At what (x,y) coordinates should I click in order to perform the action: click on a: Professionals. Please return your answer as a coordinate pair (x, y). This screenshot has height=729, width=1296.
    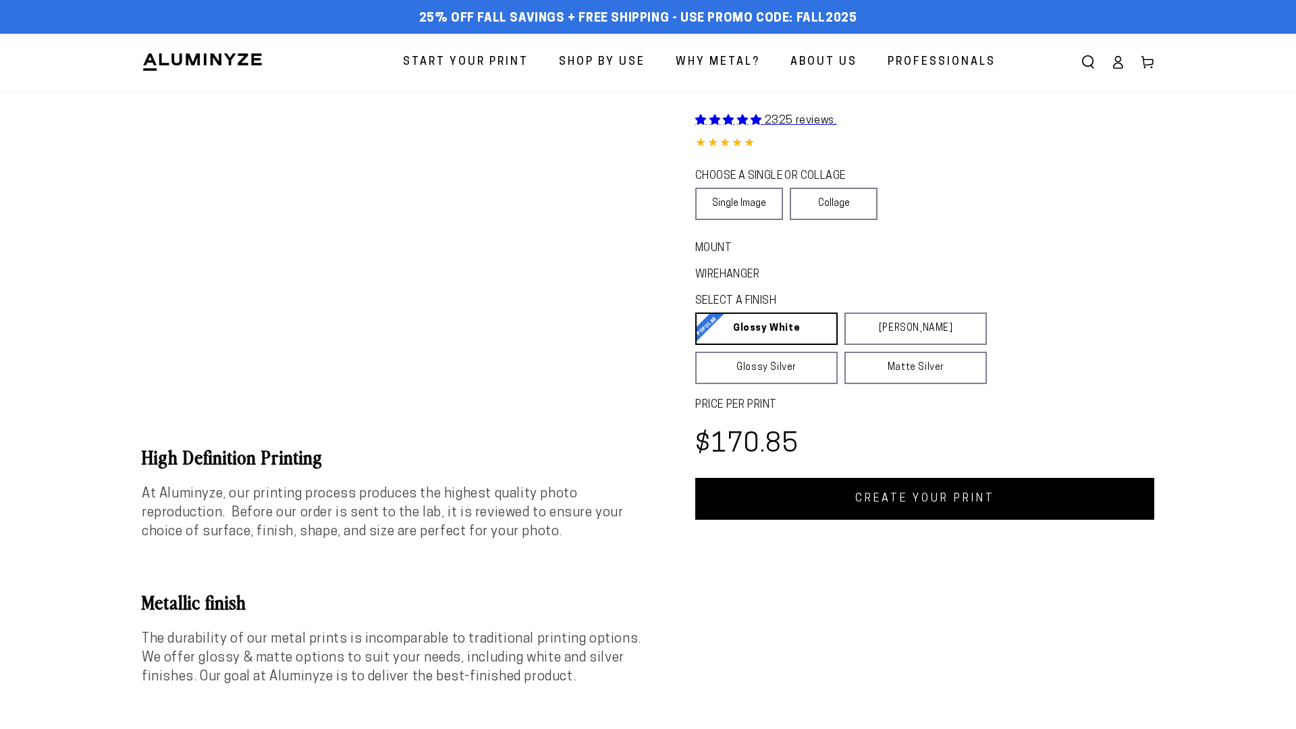
    Looking at the image, I should click on (942, 62).